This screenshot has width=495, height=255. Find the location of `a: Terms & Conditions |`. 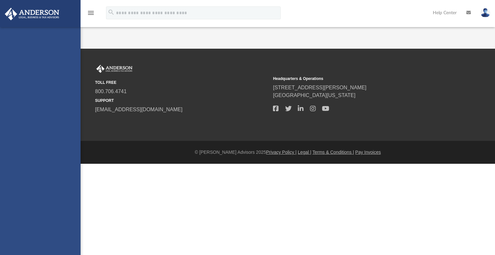

a: Terms & Conditions | is located at coordinates (333, 152).